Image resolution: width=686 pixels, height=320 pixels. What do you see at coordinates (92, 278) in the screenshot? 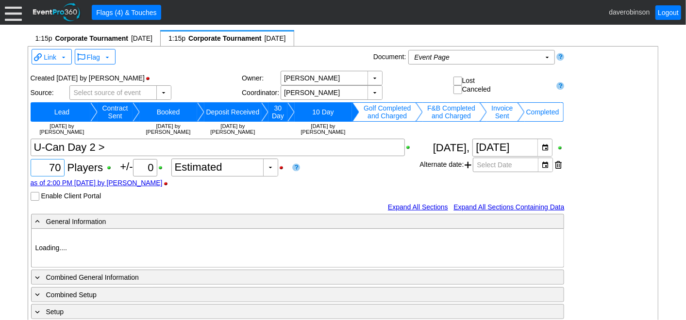
I see `span: Combined General Information` at bounding box center [92, 278].